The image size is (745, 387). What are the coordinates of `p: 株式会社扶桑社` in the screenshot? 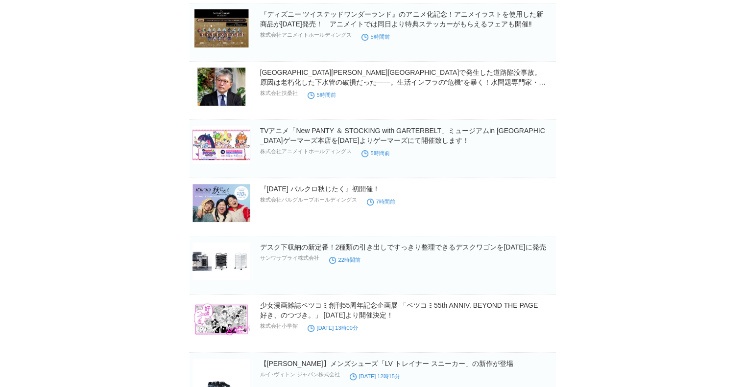 It's located at (279, 93).